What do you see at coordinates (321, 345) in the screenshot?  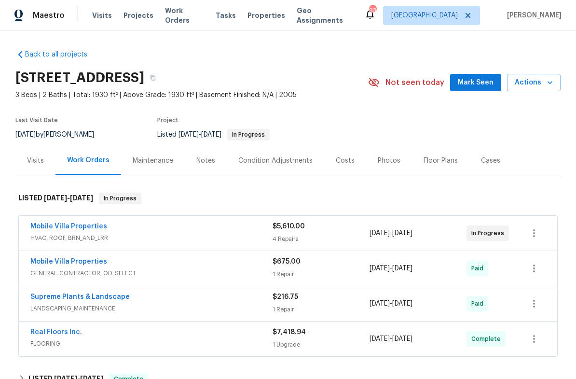 I see `div: 1 Upgrade` at bounding box center [321, 345].